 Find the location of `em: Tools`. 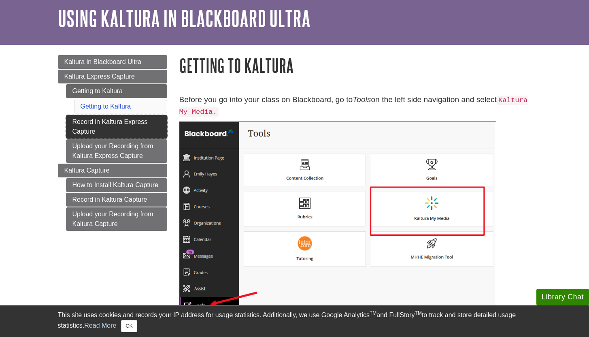

em: Tools is located at coordinates (361, 99).